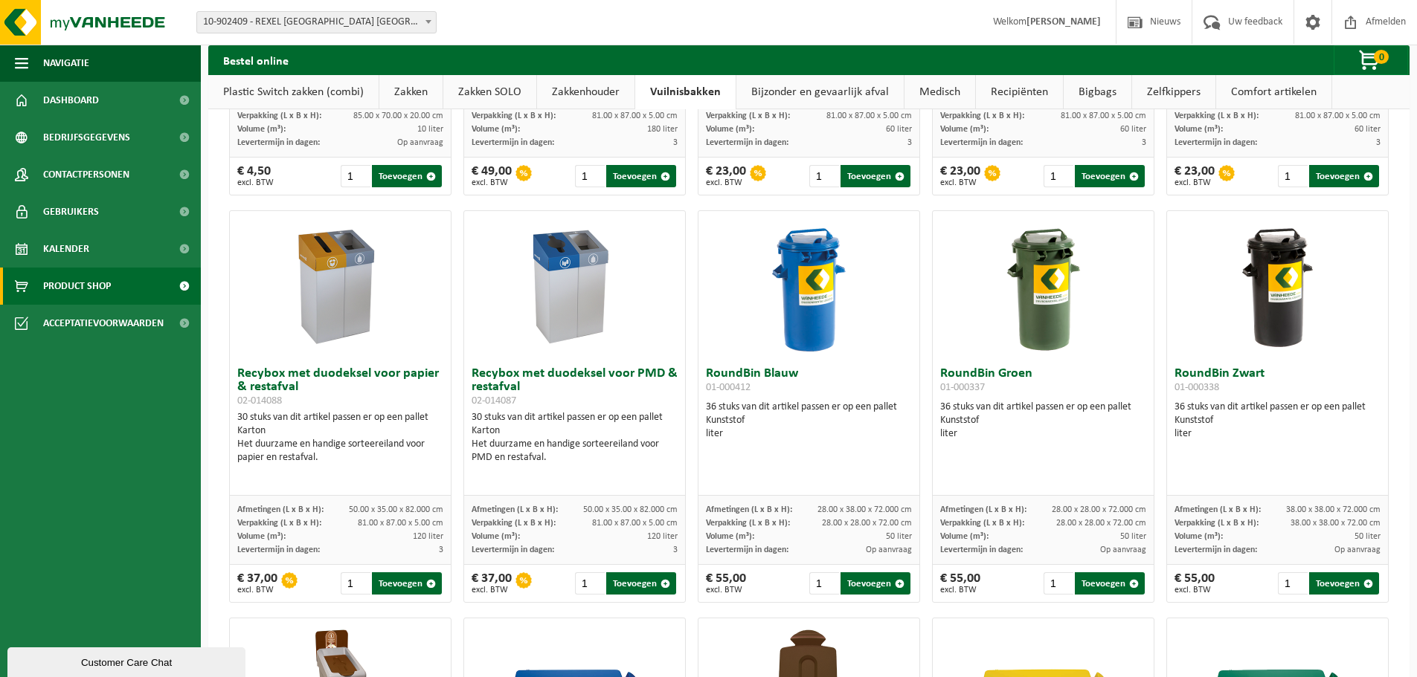  What do you see at coordinates (255, 176) in the screenshot?
I see `div: € 4,50` at bounding box center [255, 176].